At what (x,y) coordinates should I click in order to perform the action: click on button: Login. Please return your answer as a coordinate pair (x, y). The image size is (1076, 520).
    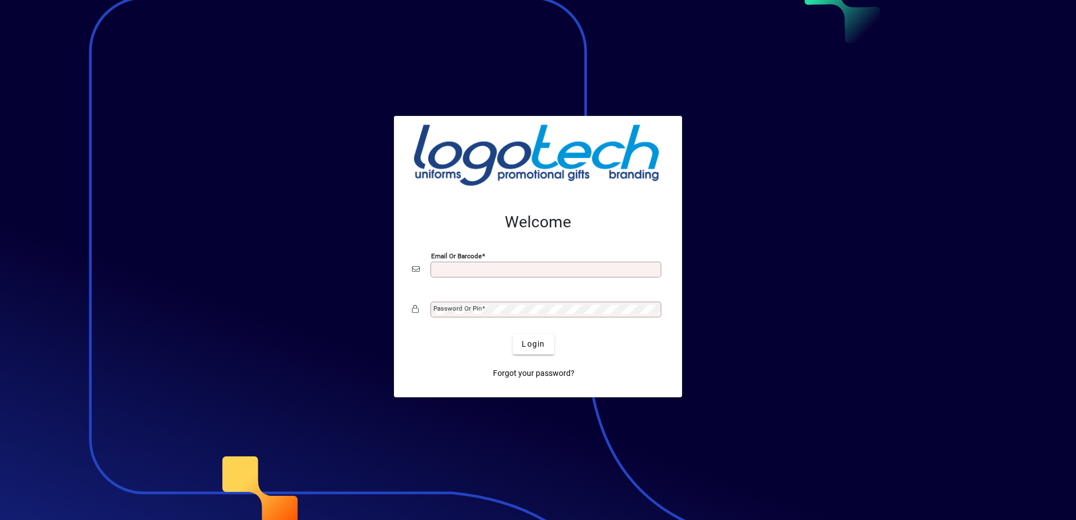
    Looking at the image, I should click on (533, 344).